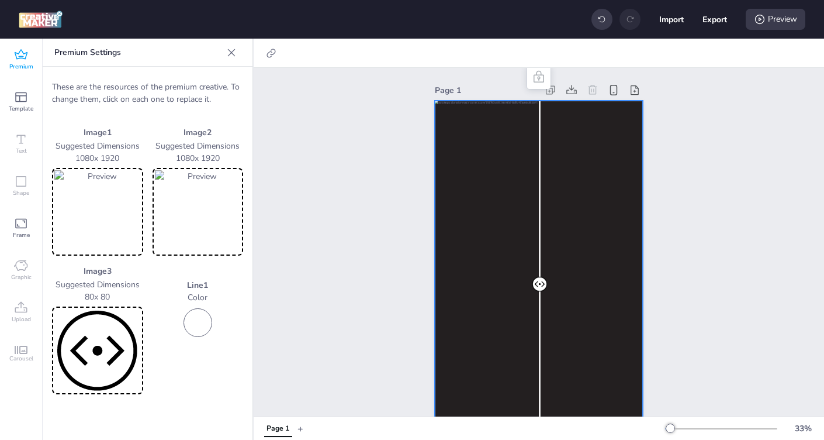  I want to click on span: Carousel, so click(21, 358).